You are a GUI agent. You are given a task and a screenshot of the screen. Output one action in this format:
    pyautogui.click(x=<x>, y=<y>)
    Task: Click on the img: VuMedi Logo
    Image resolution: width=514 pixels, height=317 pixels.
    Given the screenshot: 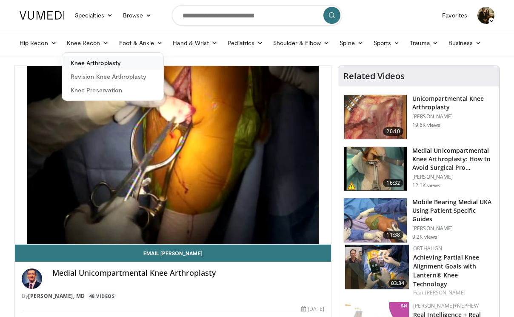 What is the action you would take?
    pyautogui.click(x=42, y=15)
    